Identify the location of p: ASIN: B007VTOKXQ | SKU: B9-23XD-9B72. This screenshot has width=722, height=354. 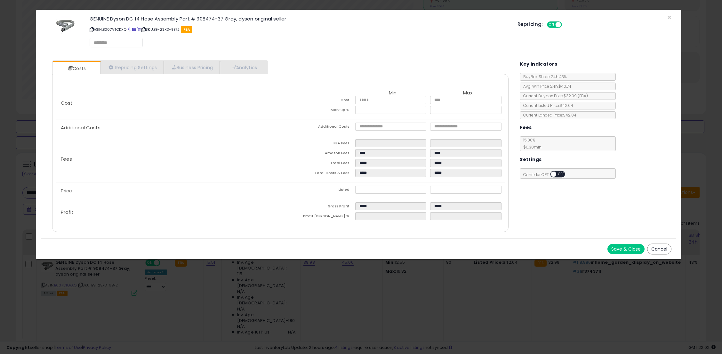
(298, 29).